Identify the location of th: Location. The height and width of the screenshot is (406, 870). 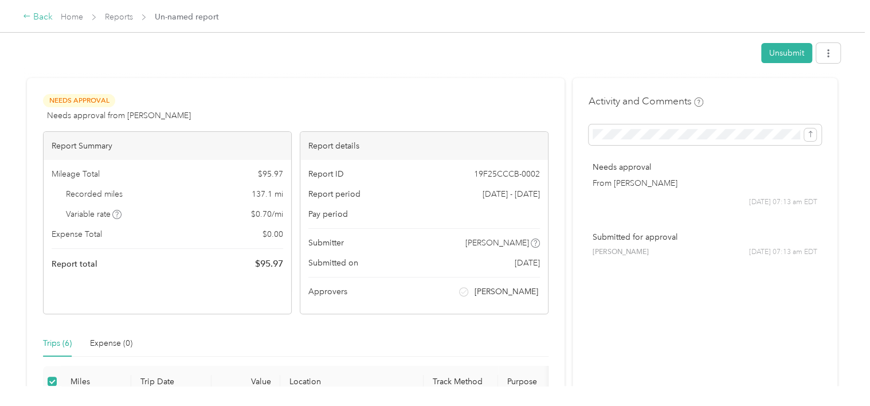
(352, 381).